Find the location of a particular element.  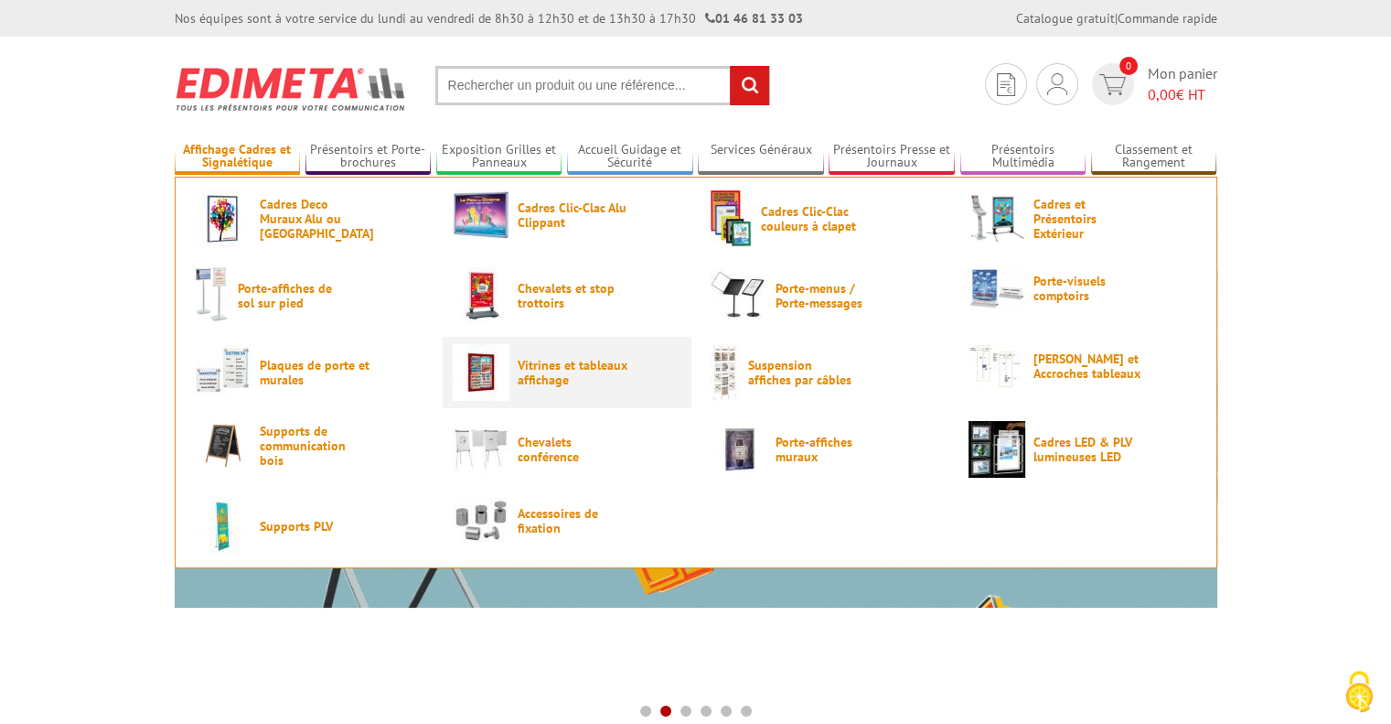

input: Rechercher un produit ou une référence... is located at coordinates (603, 85).